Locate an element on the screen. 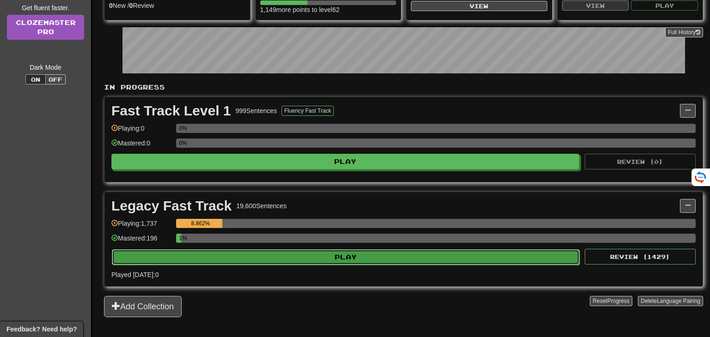 This screenshot has width=710, height=337. div: Playing: 0 is located at coordinates (141, 131).